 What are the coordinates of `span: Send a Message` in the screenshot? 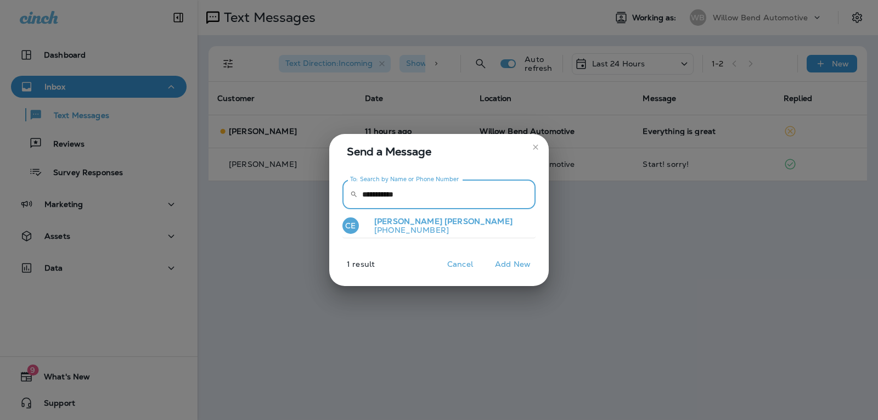 It's located at (441, 151).